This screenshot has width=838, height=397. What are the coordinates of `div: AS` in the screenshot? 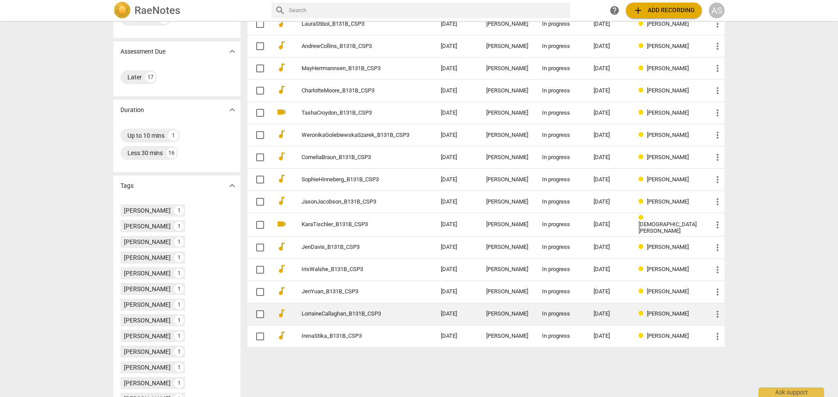 It's located at (716, 10).